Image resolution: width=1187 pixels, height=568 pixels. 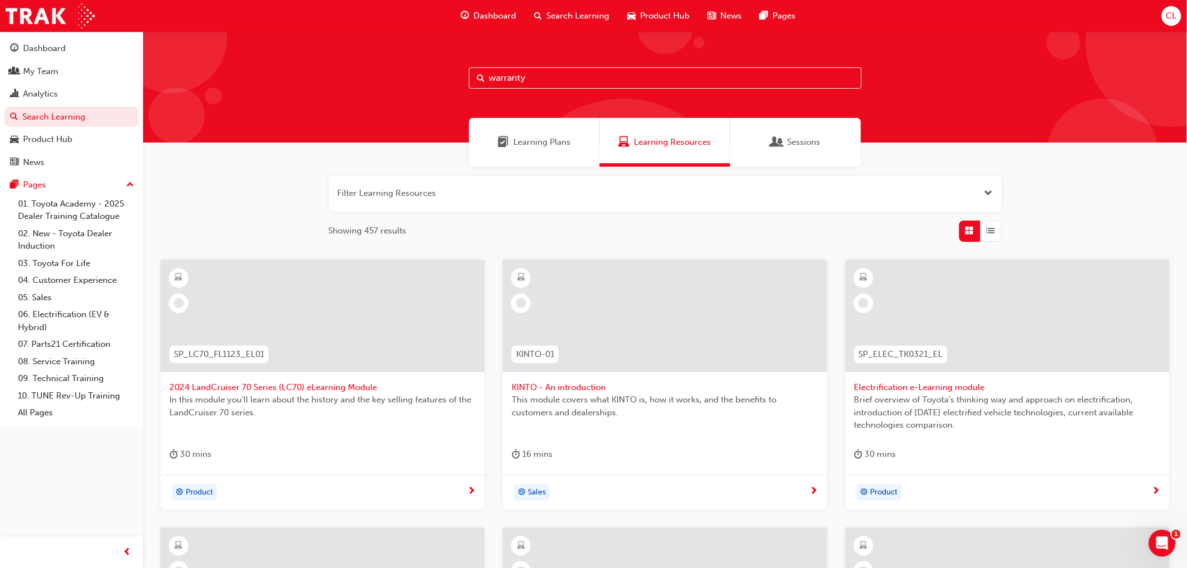 I want to click on a: 01. Toyota Academy - 2025 Dealer Training Catalogue, so click(x=76, y=210).